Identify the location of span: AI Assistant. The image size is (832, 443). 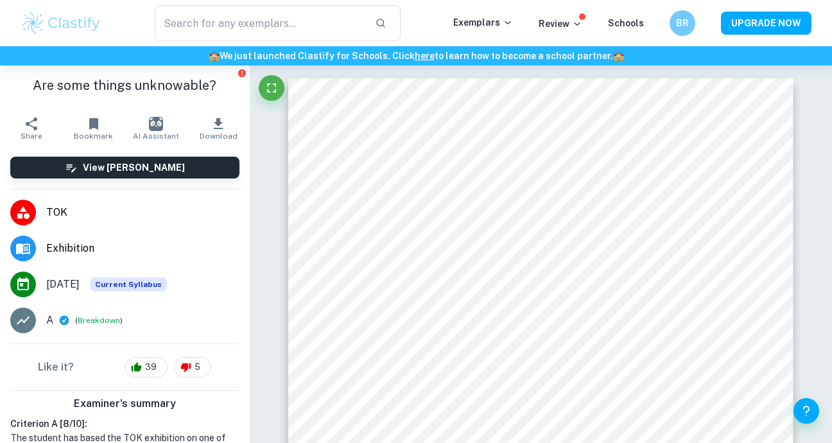
(156, 136).